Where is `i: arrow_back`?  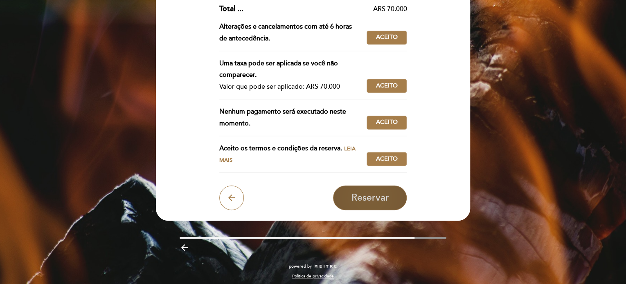
i: arrow_back is located at coordinates (231, 198).